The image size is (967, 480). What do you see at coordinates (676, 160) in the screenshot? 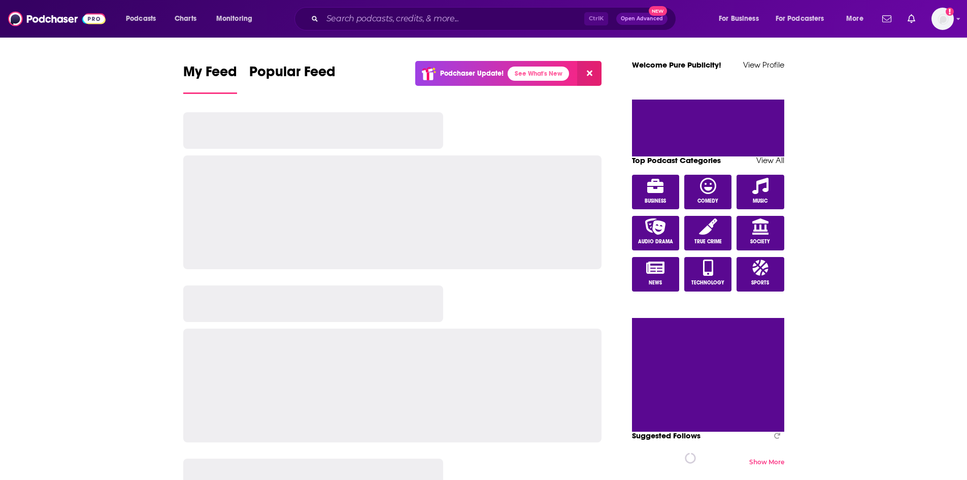
I see `a: Top Podcast Categories` at bounding box center [676, 160].